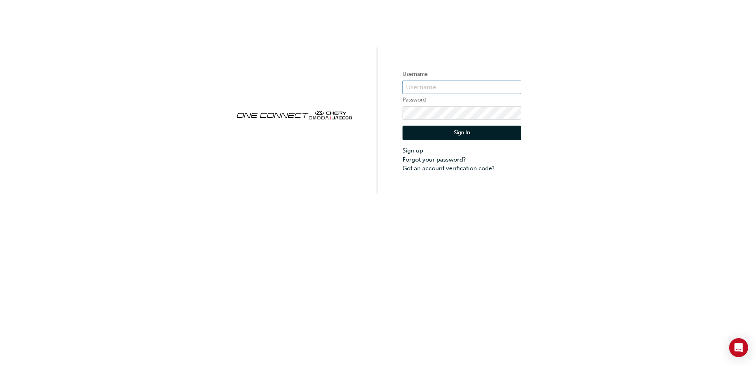  I want to click on button: Sign In, so click(462, 133).